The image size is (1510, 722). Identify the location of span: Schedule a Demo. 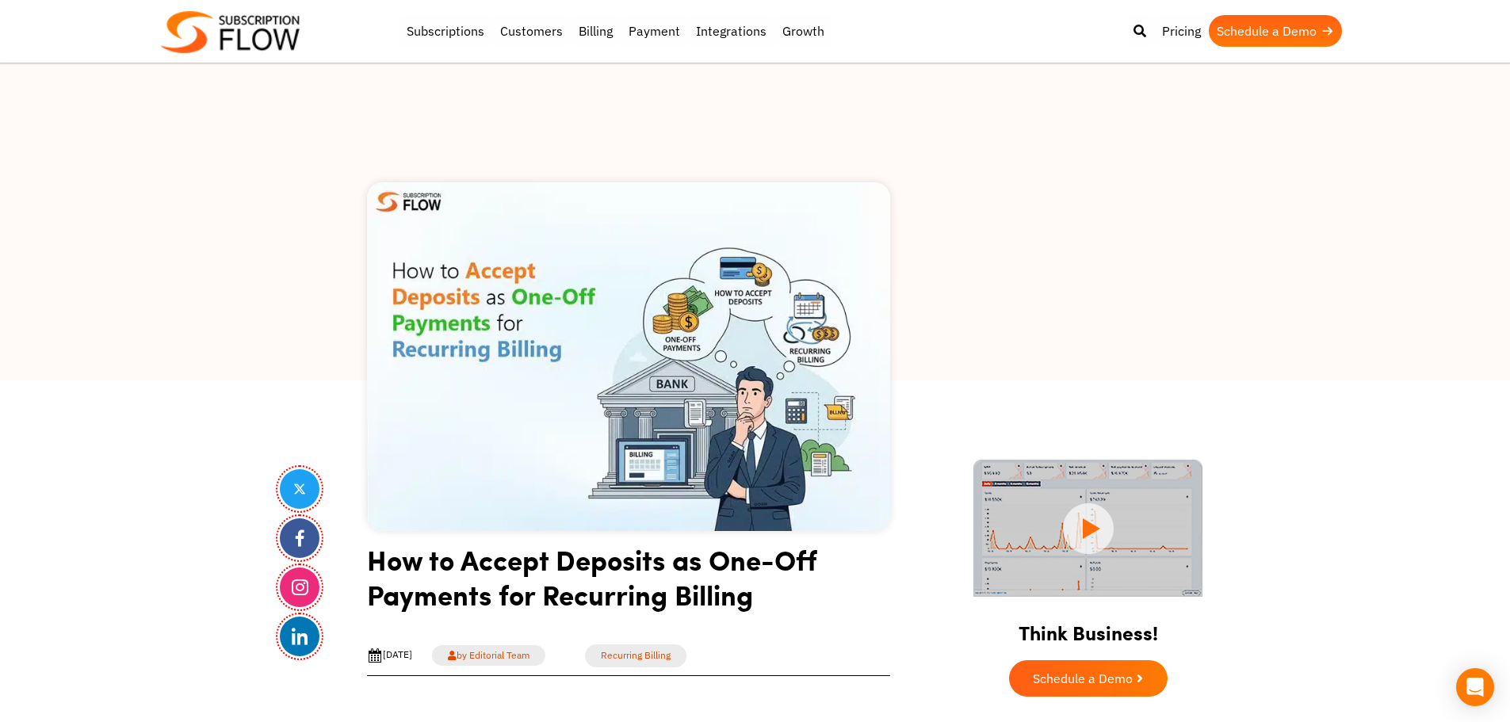
(1083, 679).